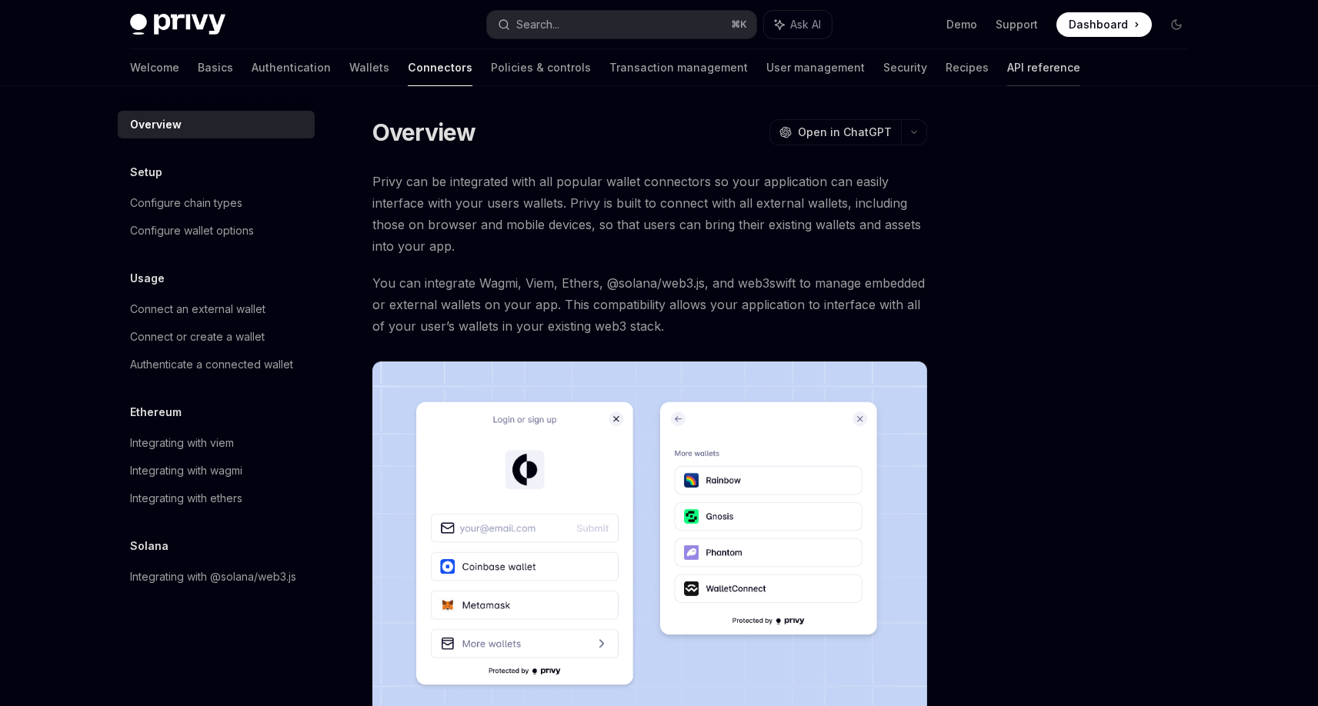  I want to click on img: dark logo, so click(178, 25).